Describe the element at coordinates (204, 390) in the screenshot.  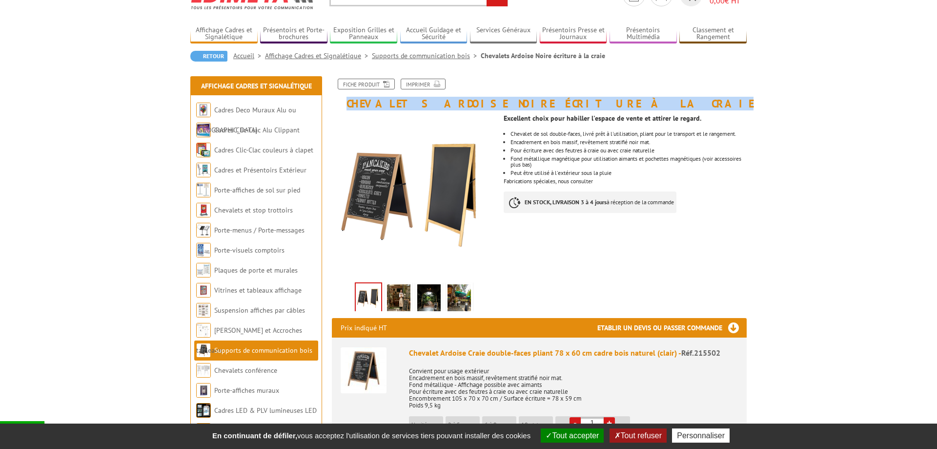
I see `img: Porte-affiches muraux` at that location.